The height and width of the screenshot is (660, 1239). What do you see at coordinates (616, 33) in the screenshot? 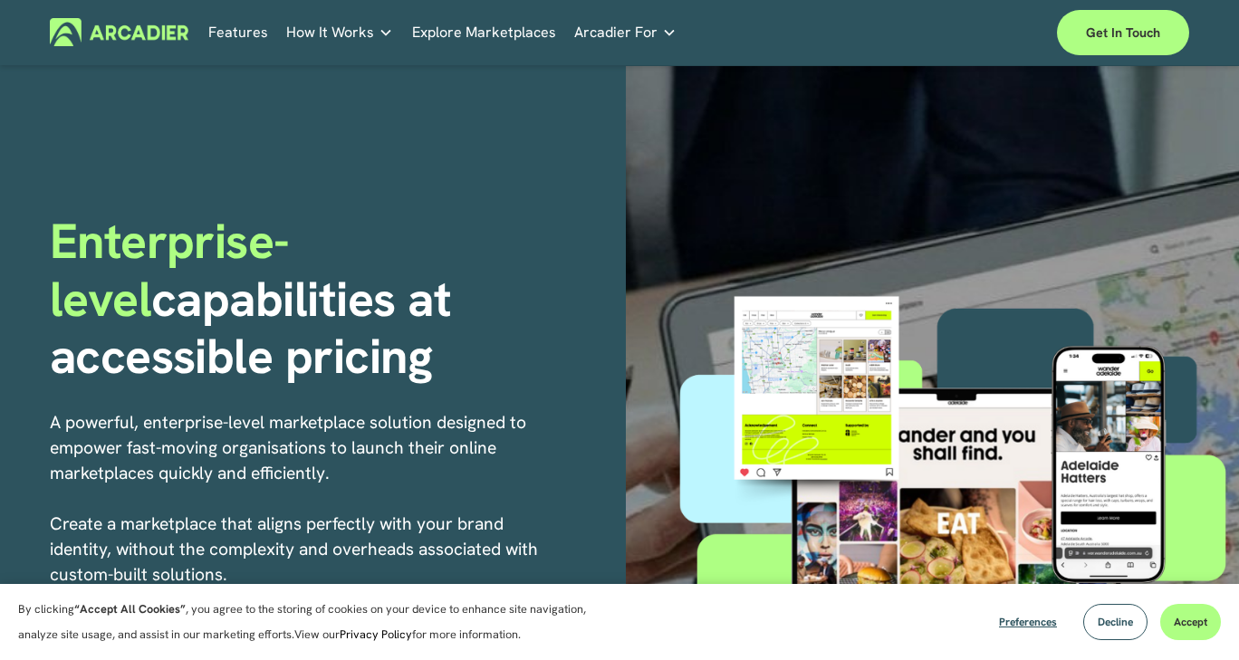
I see `span: Arcadier For` at bounding box center [616, 33].